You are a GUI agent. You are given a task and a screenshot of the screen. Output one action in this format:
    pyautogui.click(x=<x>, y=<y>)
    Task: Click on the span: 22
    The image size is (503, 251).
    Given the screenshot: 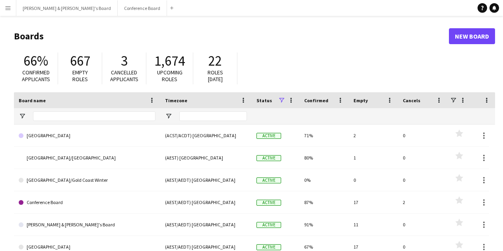 What is the action you would take?
    pyautogui.click(x=215, y=61)
    